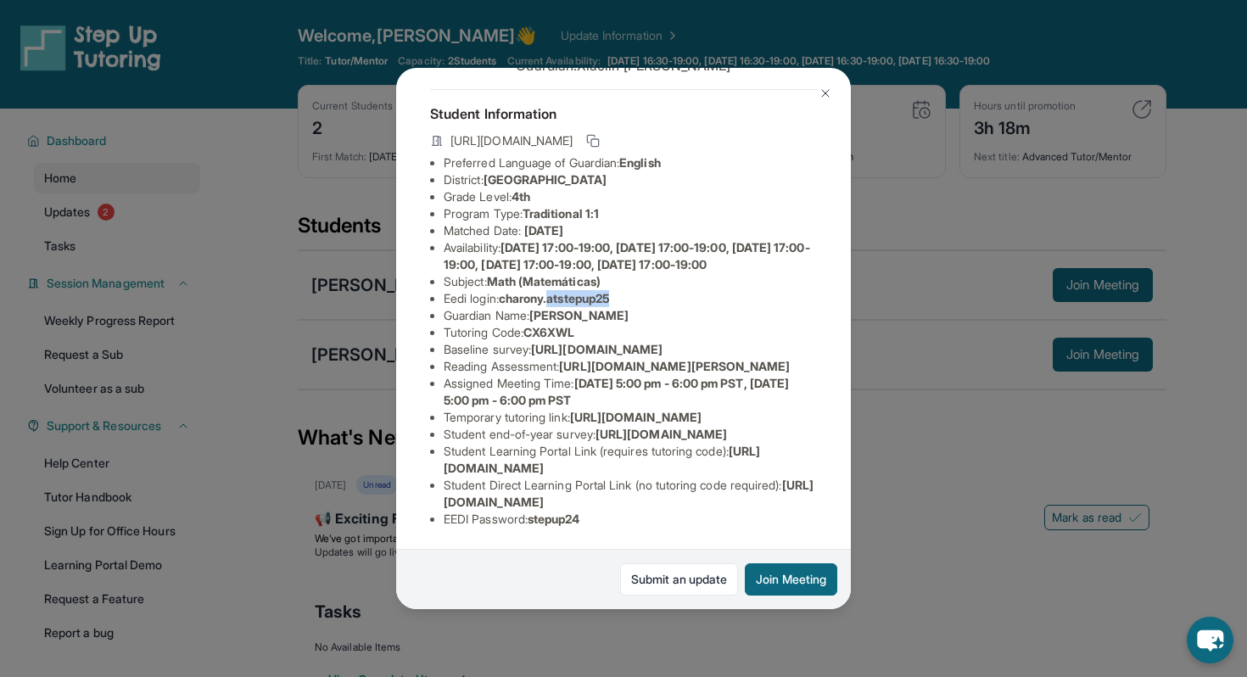 This screenshot has height=677, width=1247. I want to click on span: CX6XWL, so click(549, 332).